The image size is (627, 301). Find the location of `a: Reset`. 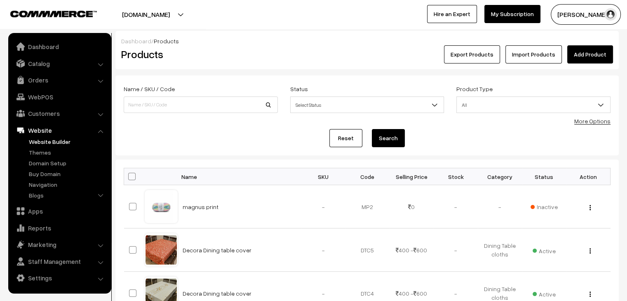

a: Reset is located at coordinates (346, 138).